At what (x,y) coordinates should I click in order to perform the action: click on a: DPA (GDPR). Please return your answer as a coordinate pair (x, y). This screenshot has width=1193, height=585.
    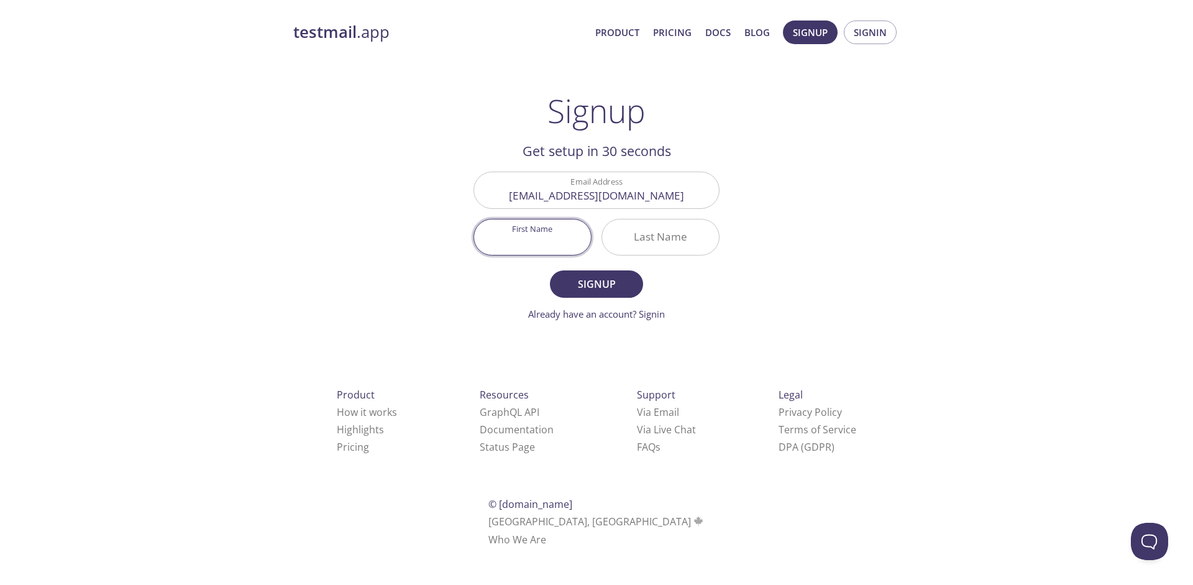
    Looking at the image, I should click on (806, 447).